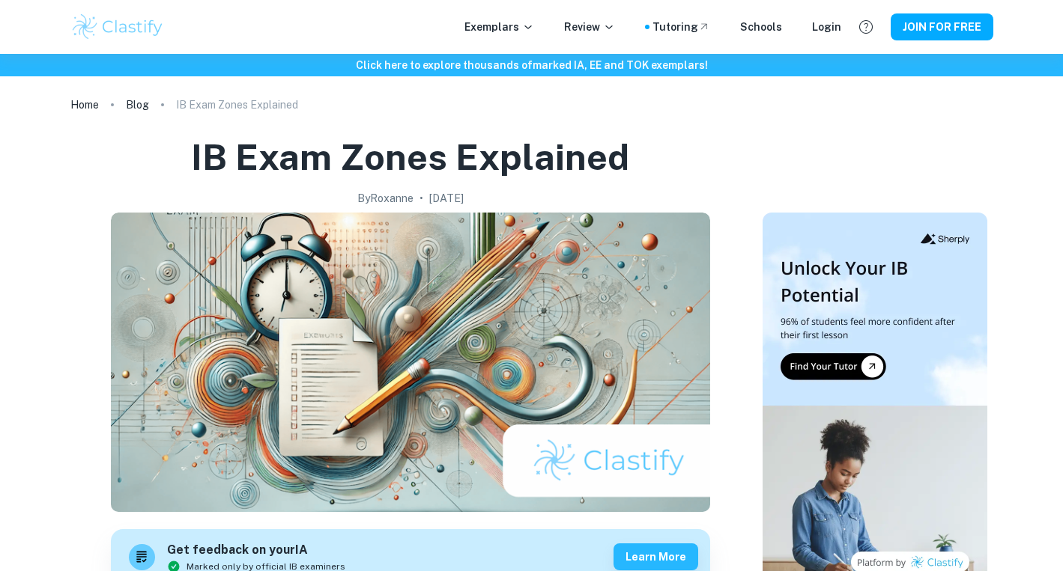 Image resolution: width=1063 pixels, height=571 pixels. Describe the element at coordinates (681, 27) in the screenshot. I see `div: Tutoring` at that location.